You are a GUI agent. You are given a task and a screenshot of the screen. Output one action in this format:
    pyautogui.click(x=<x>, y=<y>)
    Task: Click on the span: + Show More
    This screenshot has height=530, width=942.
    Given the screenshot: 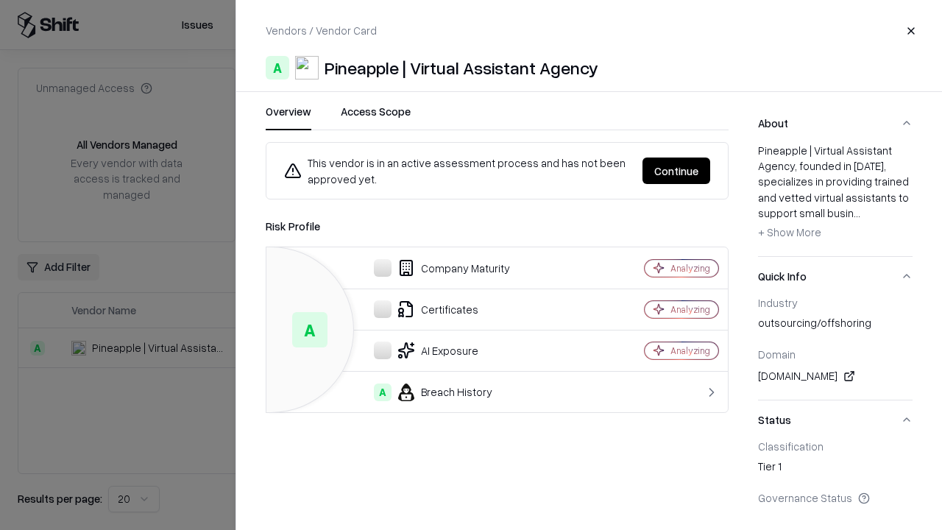 What is the action you would take?
    pyautogui.click(x=790, y=232)
    